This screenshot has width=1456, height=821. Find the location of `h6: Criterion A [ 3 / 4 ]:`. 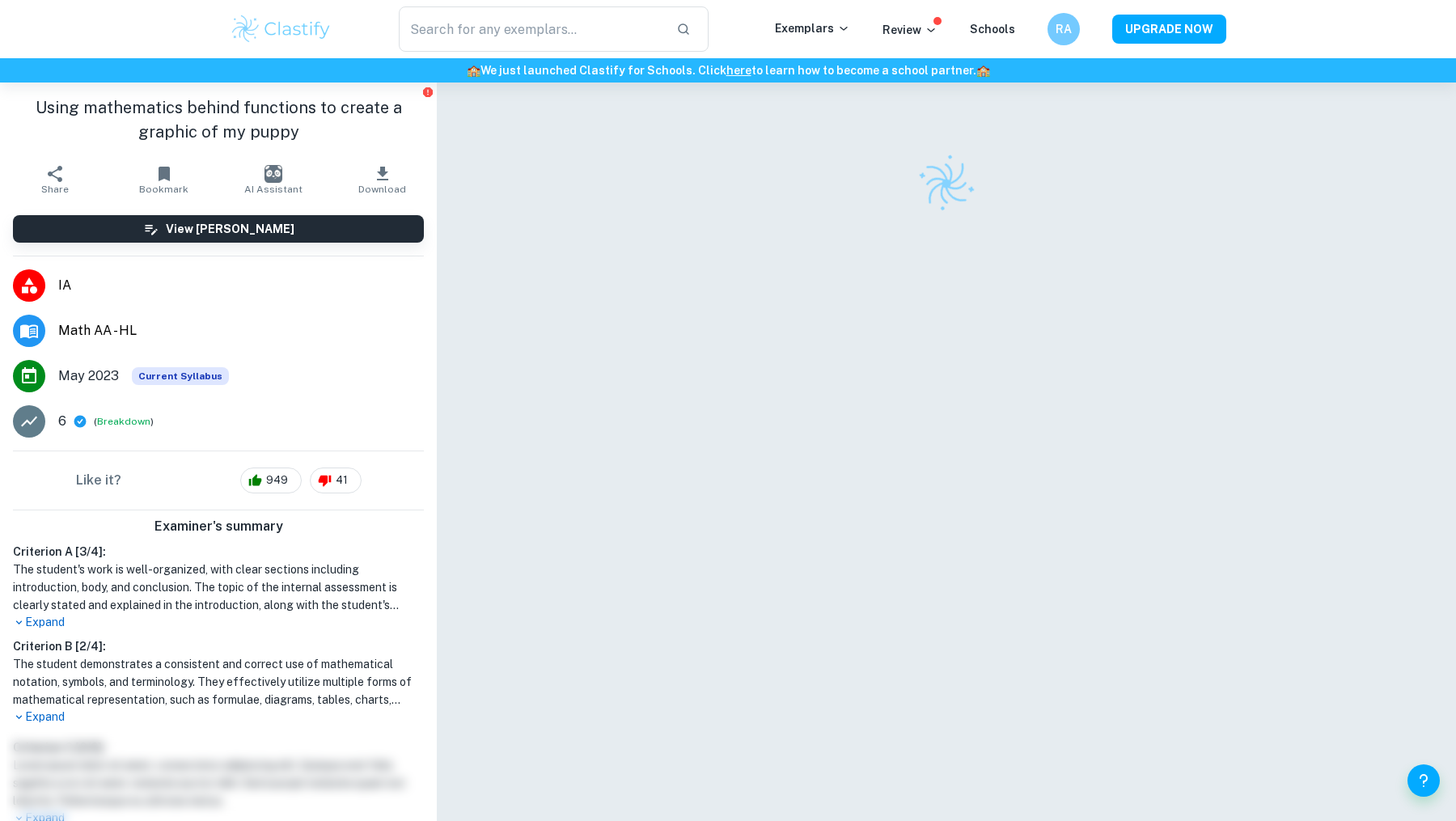

h6: Criterion A [ 3 / 4 ]: is located at coordinates (219, 551).